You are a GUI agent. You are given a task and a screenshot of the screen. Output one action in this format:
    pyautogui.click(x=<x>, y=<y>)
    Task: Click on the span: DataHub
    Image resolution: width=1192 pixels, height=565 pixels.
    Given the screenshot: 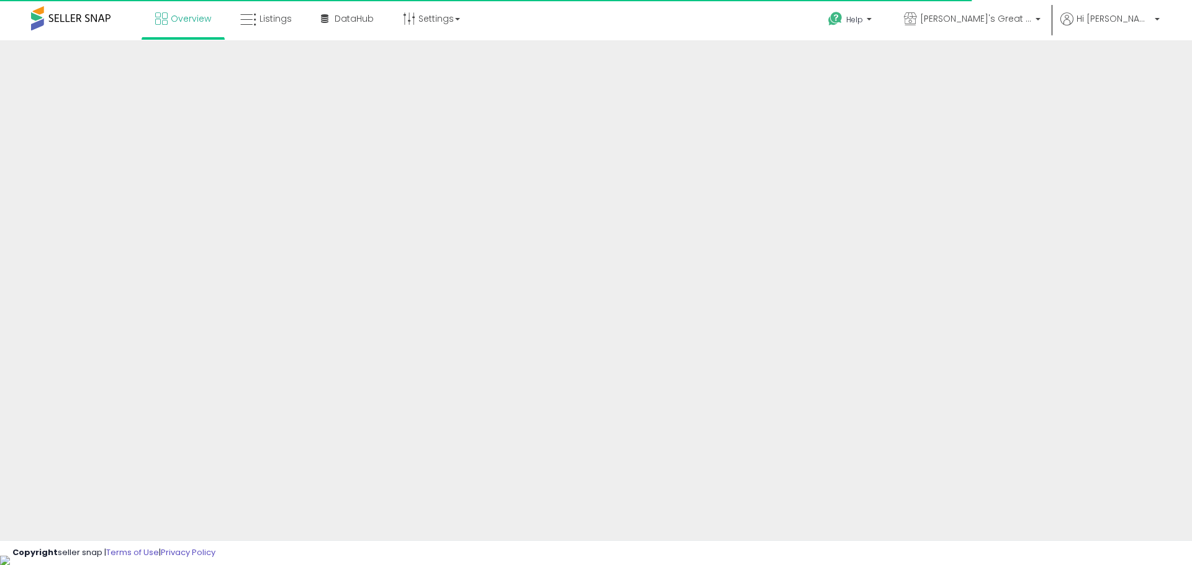 What is the action you would take?
    pyautogui.click(x=354, y=19)
    